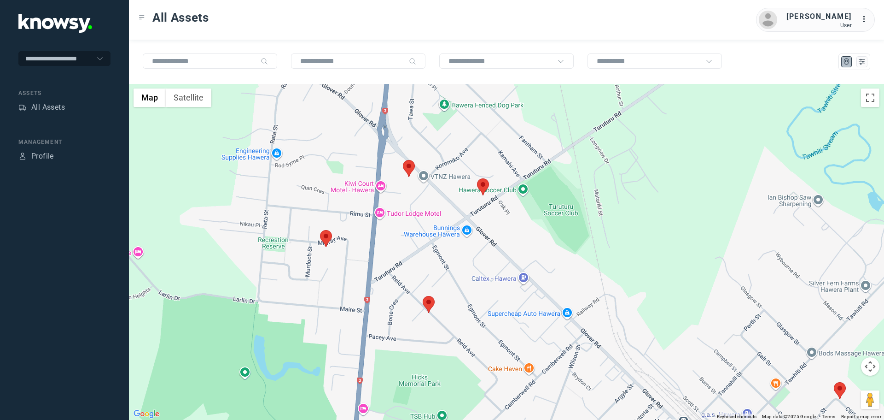 Image resolution: width=884 pixels, height=420 pixels. Describe the element at coordinates (768, 20) in the screenshot. I see `img: avatar.png` at that location.